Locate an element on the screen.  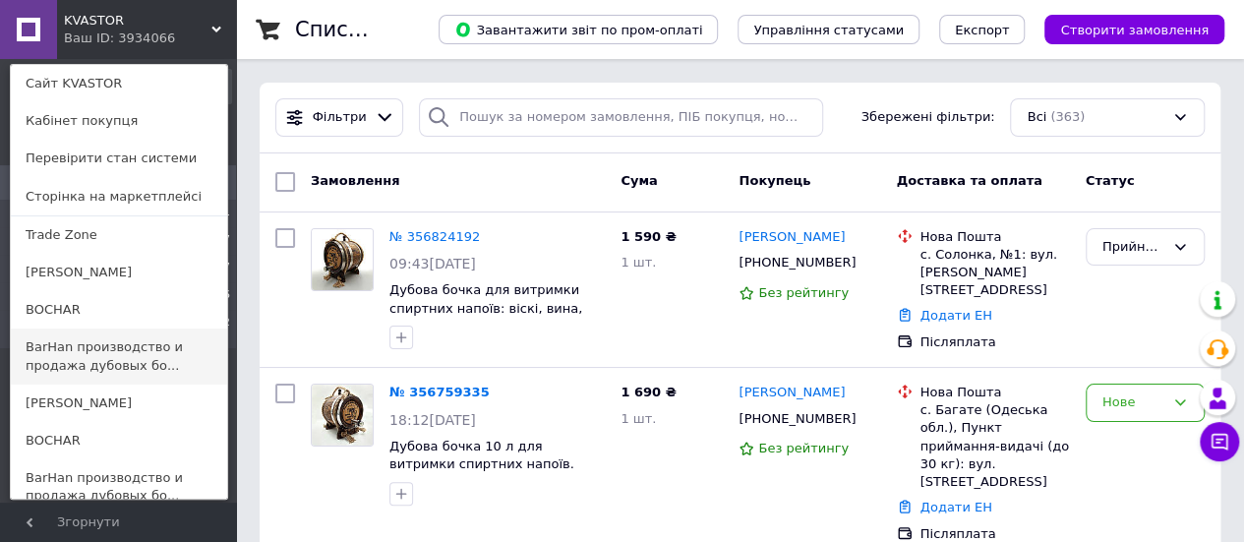
span: Експорт is located at coordinates (982, 30).